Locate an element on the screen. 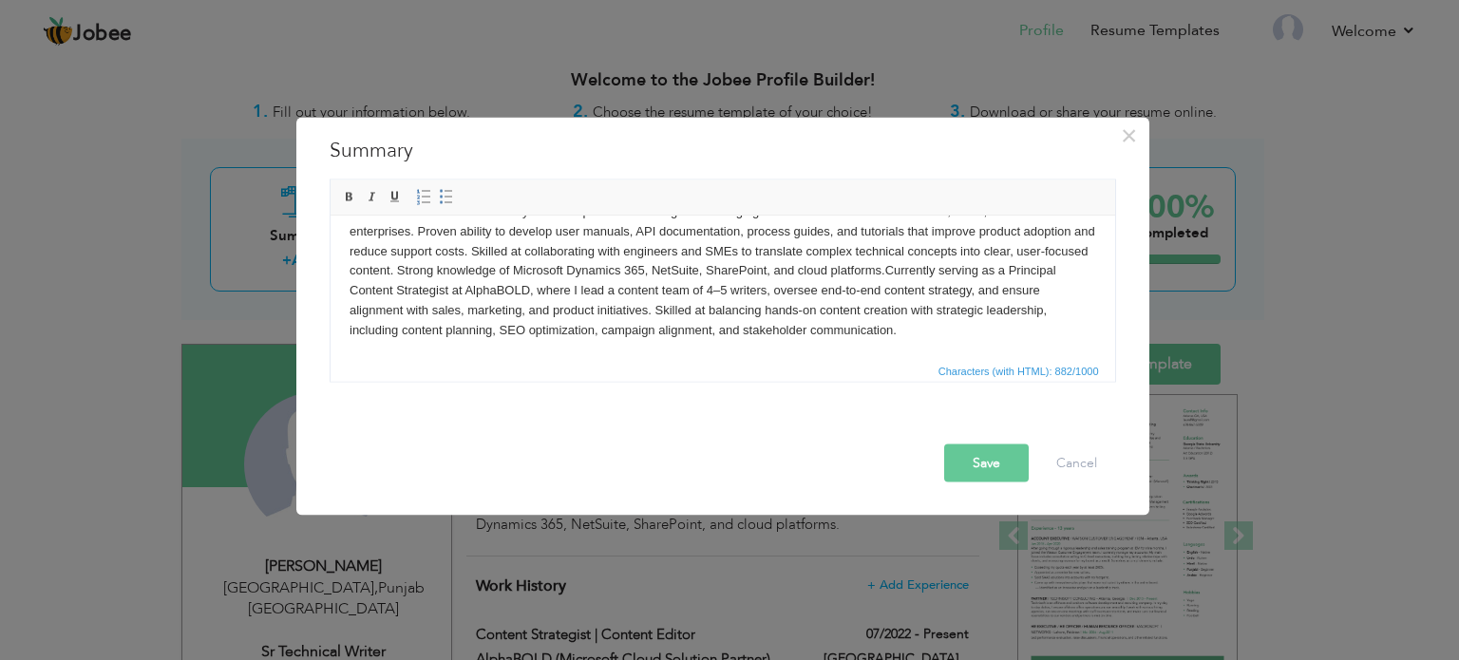 This screenshot has width=1459, height=660. h3: Summary is located at coordinates (723, 150).